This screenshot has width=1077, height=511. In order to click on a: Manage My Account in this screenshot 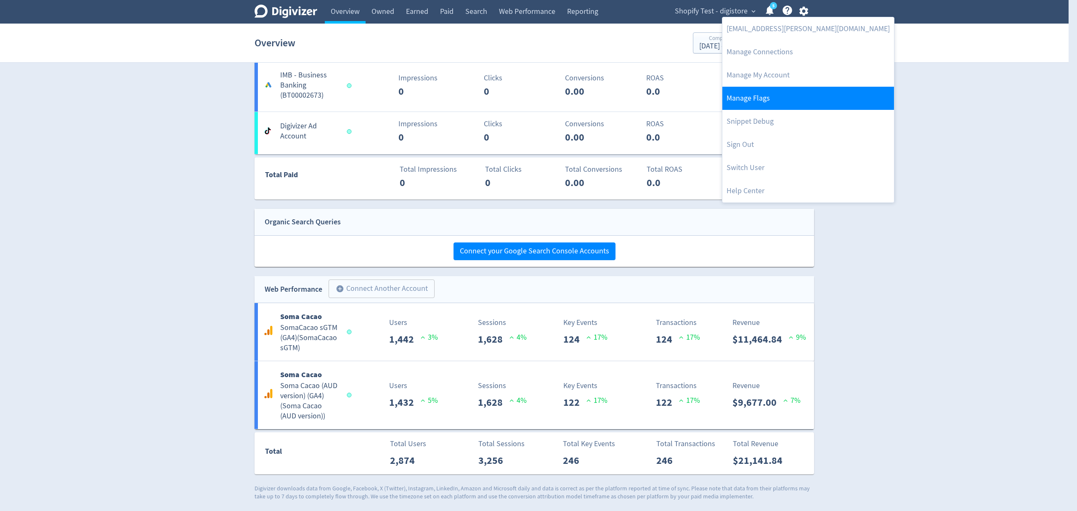, I will do `click(808, 75)`.